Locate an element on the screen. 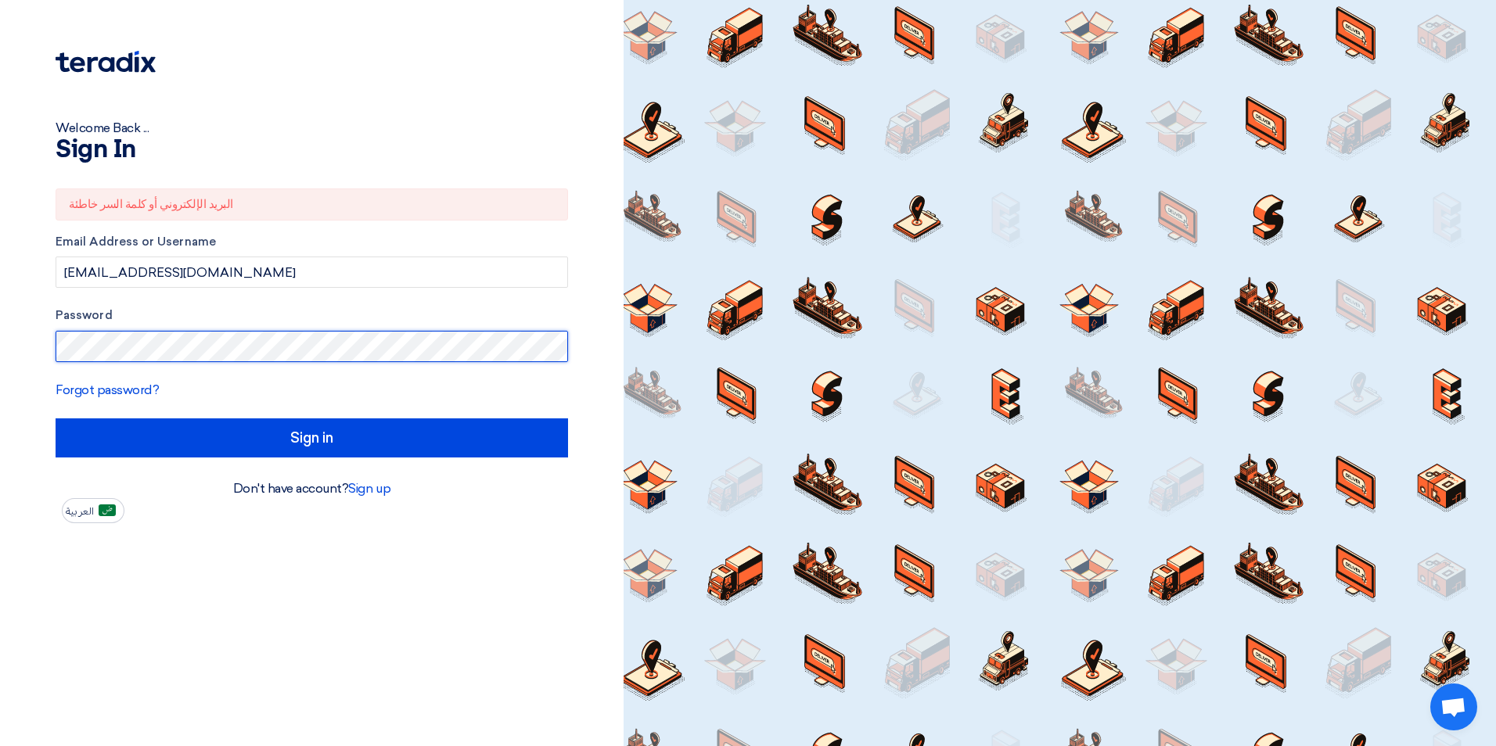 The width and height of the screenshot is (1496, 746). h1: Sign In is located at coordinates (311, 150).